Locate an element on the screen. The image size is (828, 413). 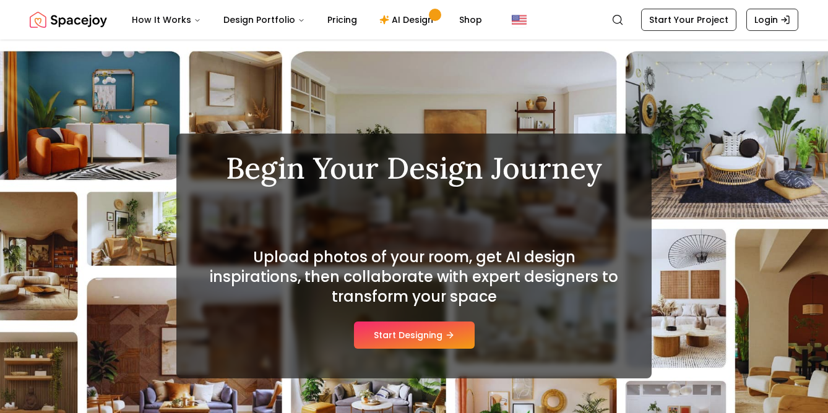
h2: Upload photos of your room, get AI design inspirations, then collaborate with expert designers to... is located at coordinates (414, 277).